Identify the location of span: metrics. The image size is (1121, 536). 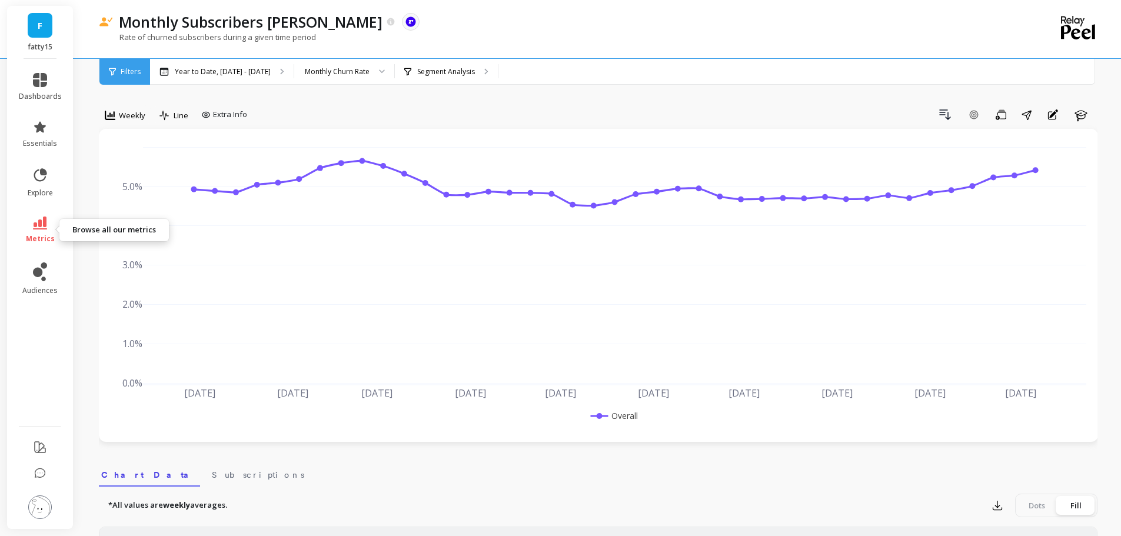
(40, 239).